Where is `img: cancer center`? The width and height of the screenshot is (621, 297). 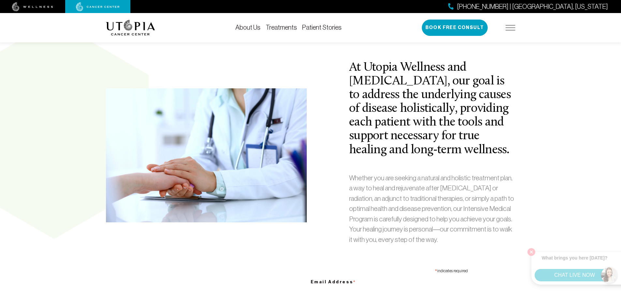
img: cancer center is located at coordinates (98, 7).